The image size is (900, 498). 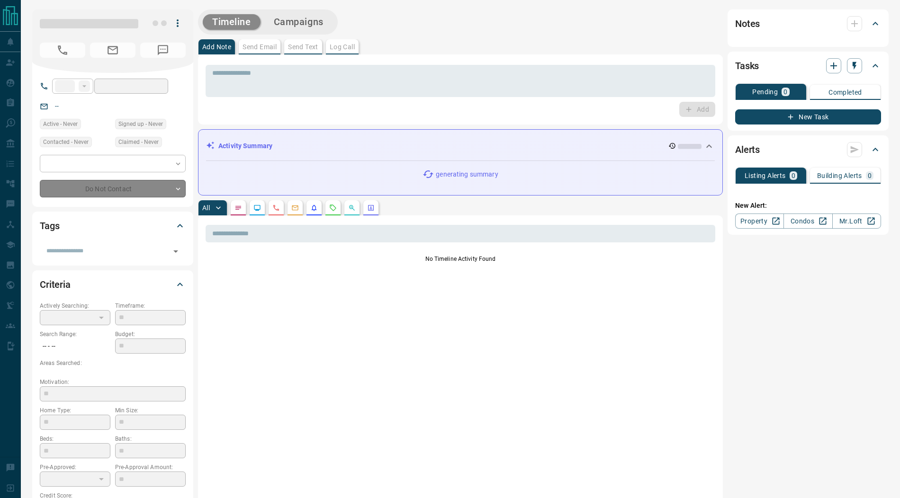 What do you see at coordinates (295, 208) in the screenshot?
I see `svg: Emails` at bounding box center [295, 208].